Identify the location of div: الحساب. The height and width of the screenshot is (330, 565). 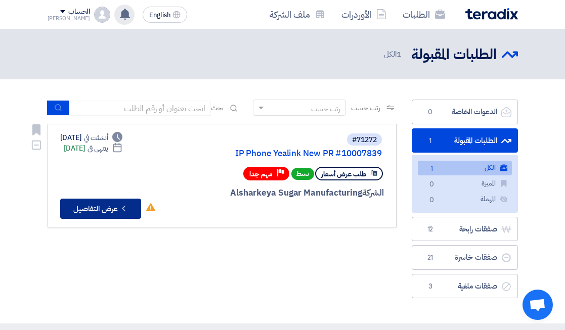
(79, 12).